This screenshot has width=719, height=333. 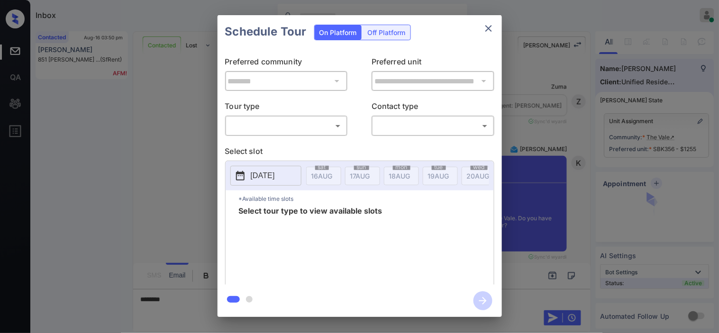 I want to click on p: Select slot, so click(x=360, y=153).